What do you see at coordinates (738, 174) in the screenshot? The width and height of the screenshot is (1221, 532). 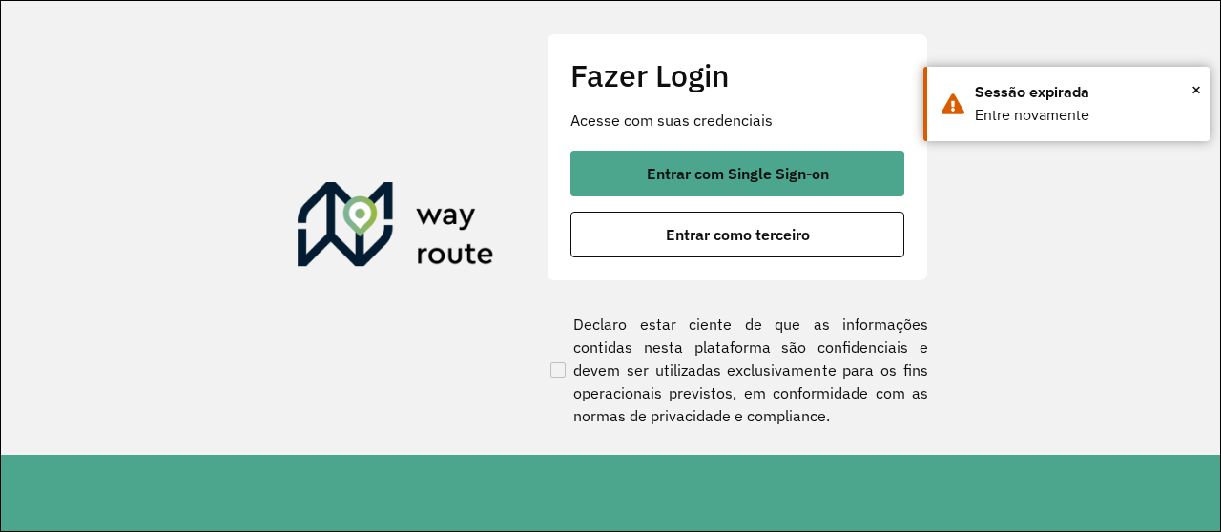 I see `span: Entrar com Single Sign-on` at bounding box center [738, 174].